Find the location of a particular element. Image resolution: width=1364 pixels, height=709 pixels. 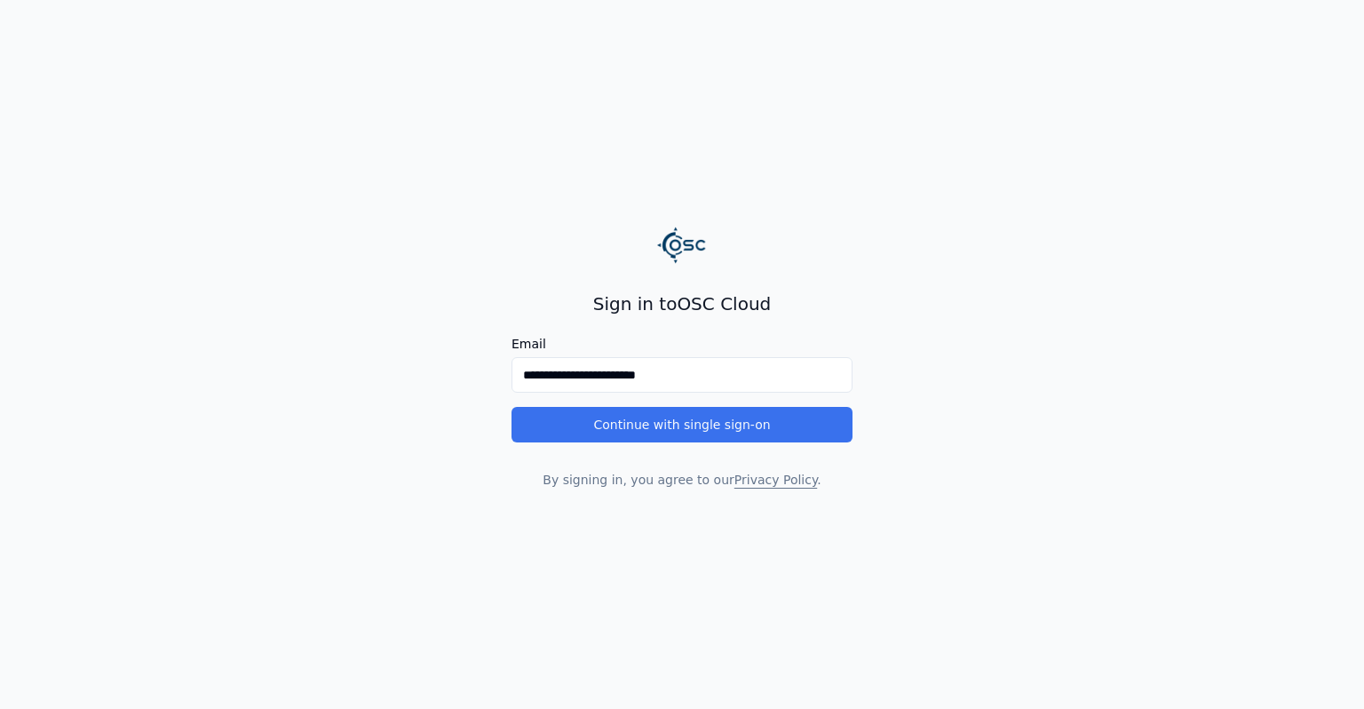

a: Privacy Policy is located at coordinates (776, 480).